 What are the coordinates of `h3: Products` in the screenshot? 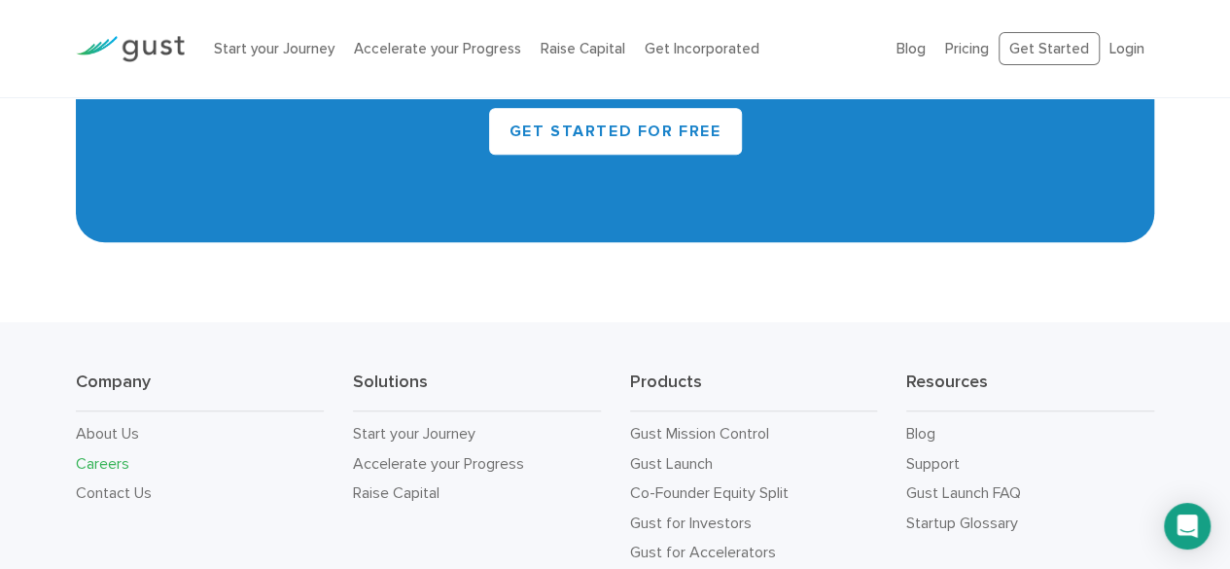 It's located at (753, 391).